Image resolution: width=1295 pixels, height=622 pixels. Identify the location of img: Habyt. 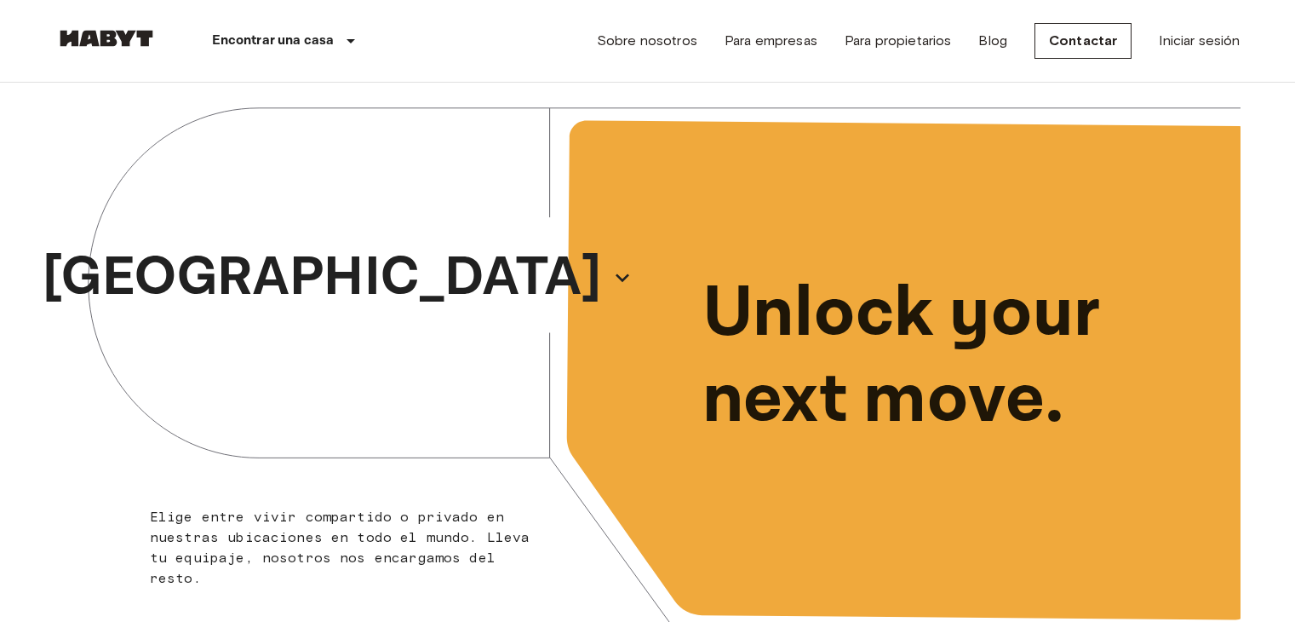
(106, 38).